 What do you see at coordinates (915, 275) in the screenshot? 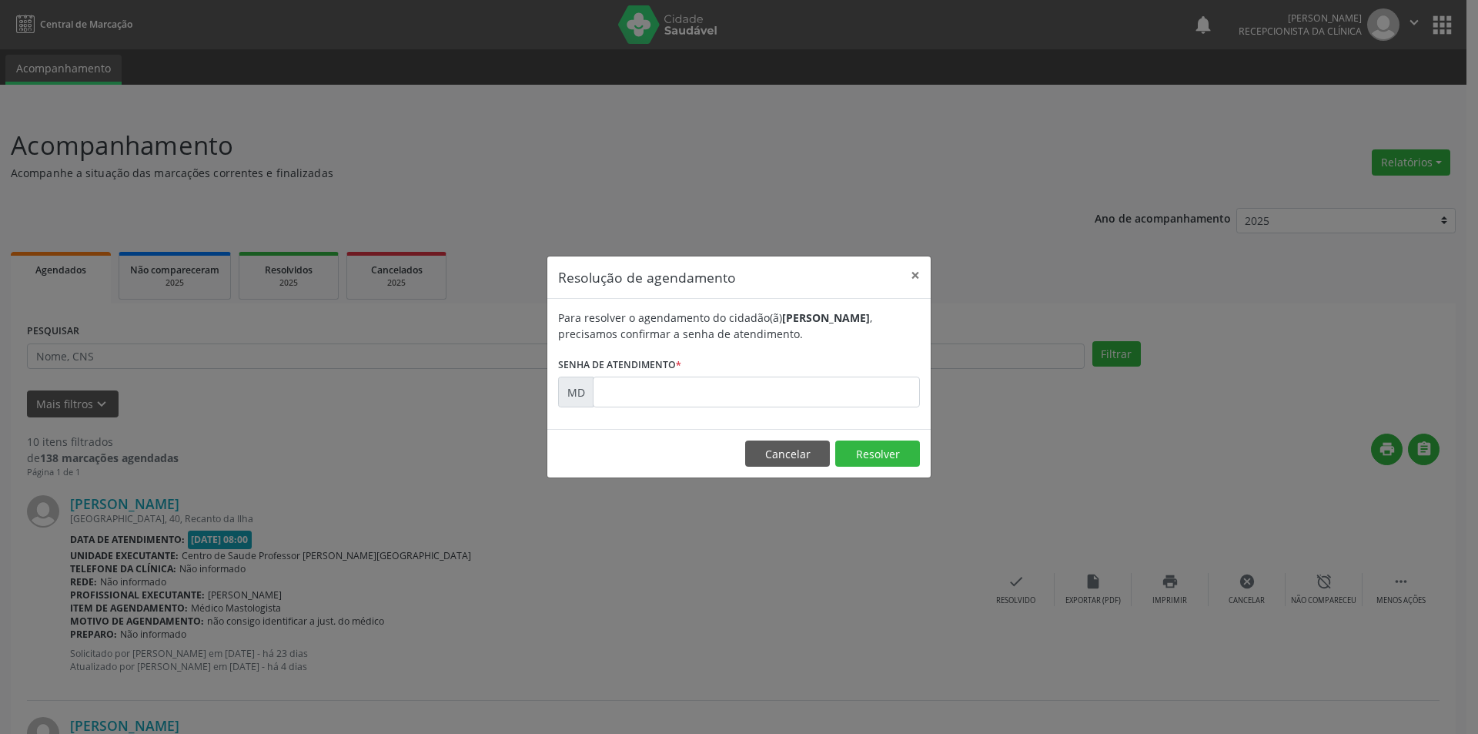
I see `button: Close` at bounding box center [915, 275].